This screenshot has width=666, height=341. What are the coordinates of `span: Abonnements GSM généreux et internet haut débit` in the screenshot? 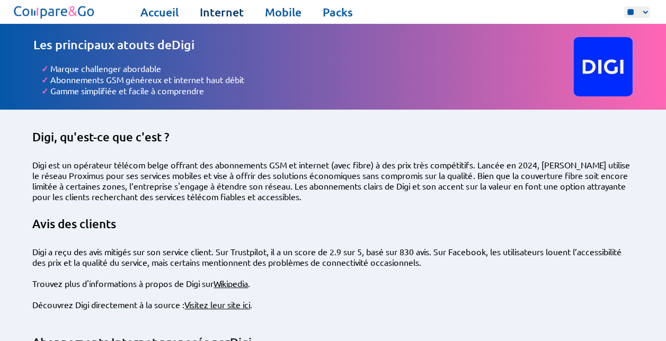 It's located at (147, 79).